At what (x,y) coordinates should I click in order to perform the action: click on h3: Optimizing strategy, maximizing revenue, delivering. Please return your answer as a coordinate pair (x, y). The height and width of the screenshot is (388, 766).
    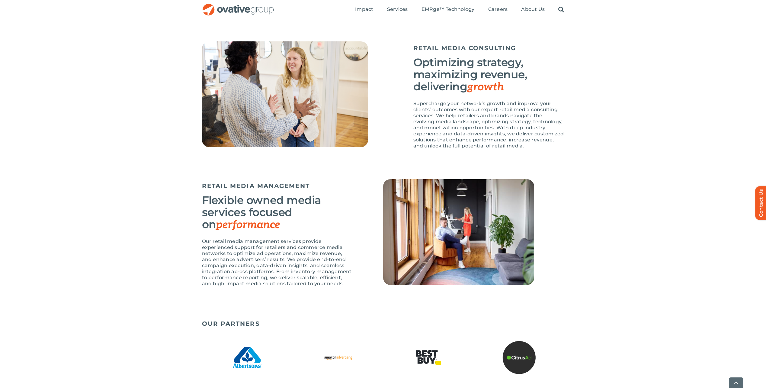
    Looking at the image, I should click on (489, 75).